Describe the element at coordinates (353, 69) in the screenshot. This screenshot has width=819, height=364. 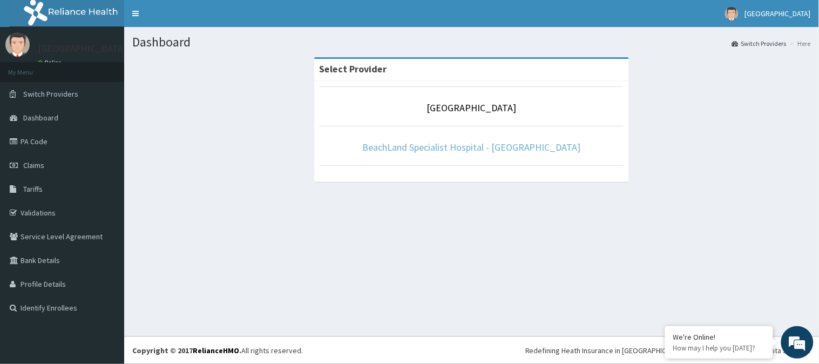
I see `strong: Select Provider` at that location.